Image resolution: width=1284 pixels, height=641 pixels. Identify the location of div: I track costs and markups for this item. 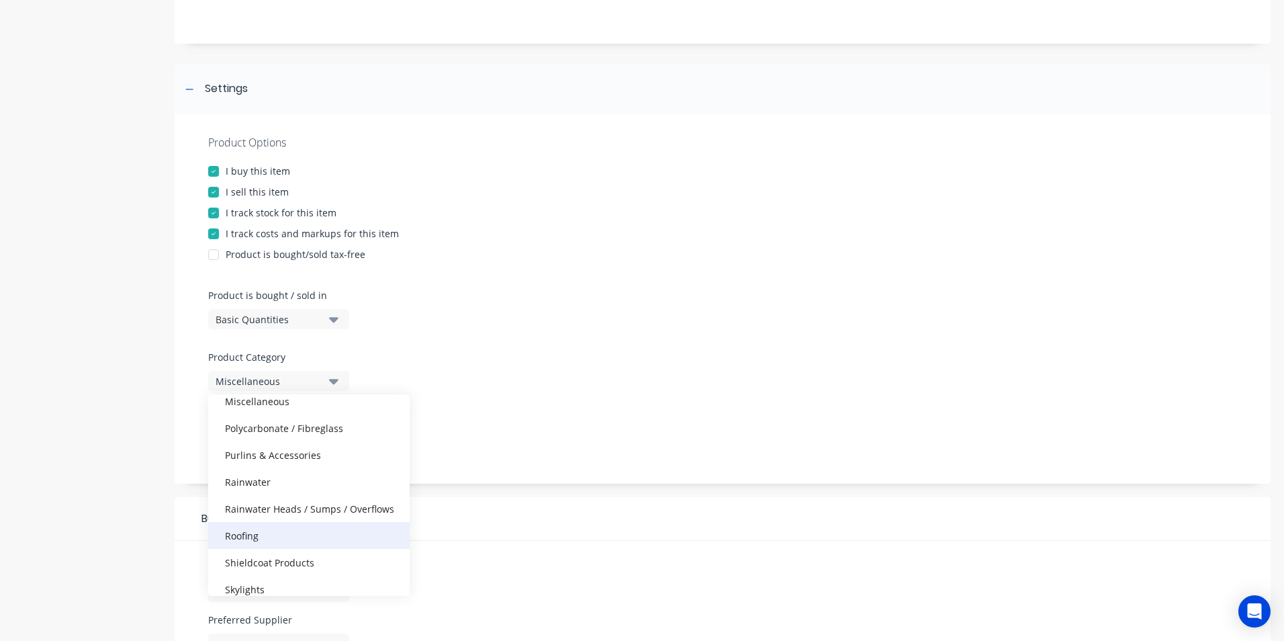
(312, 233).